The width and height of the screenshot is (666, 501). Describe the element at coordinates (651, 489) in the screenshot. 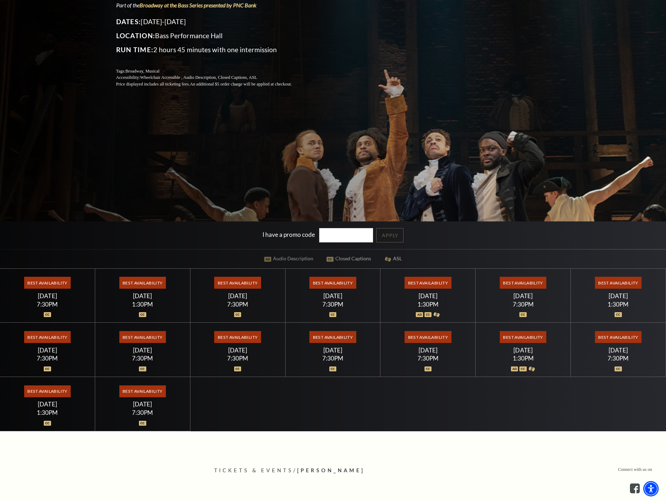

I see `div: Accessibility Menu` at that location.